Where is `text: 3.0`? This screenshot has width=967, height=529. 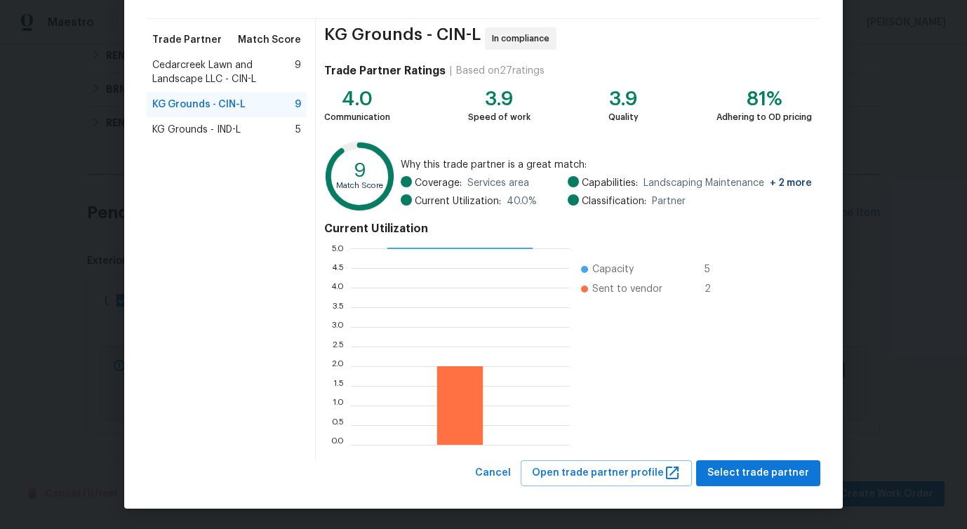 text: 3.0 is located at coordinates (338, 327).